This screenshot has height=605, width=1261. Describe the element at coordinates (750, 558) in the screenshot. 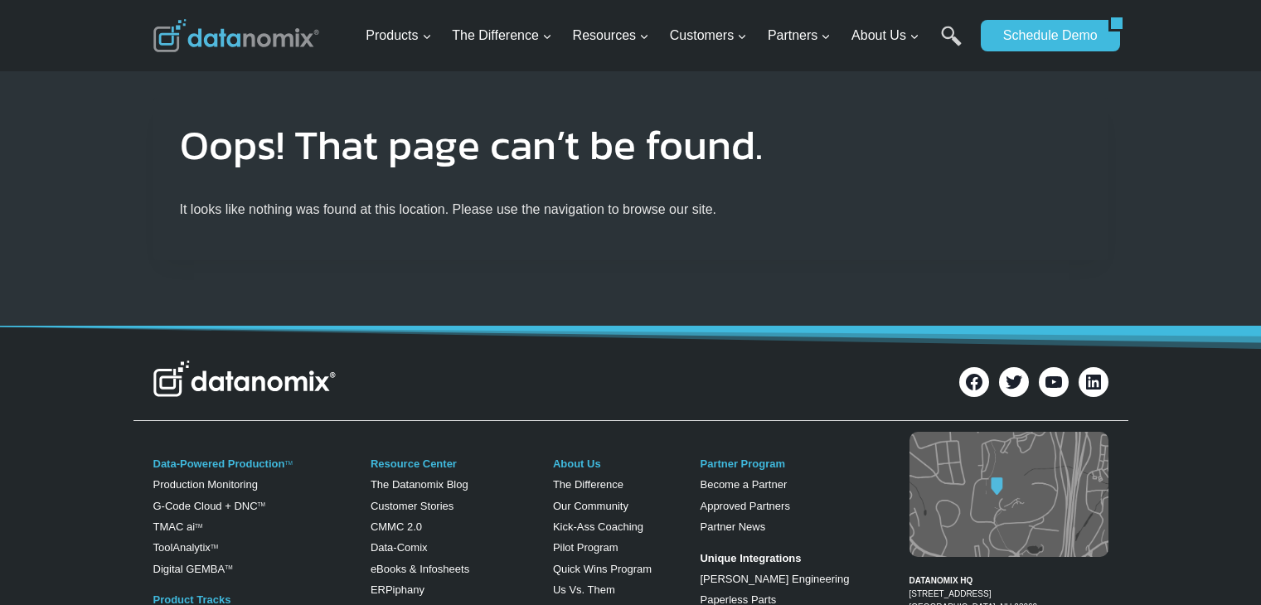

I see `strong: Unique Integrations` at that location.